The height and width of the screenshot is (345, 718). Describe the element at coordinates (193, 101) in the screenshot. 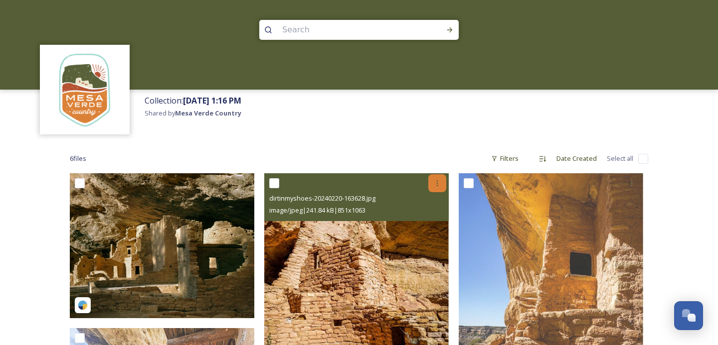

I see `span: Collection:` at that location.